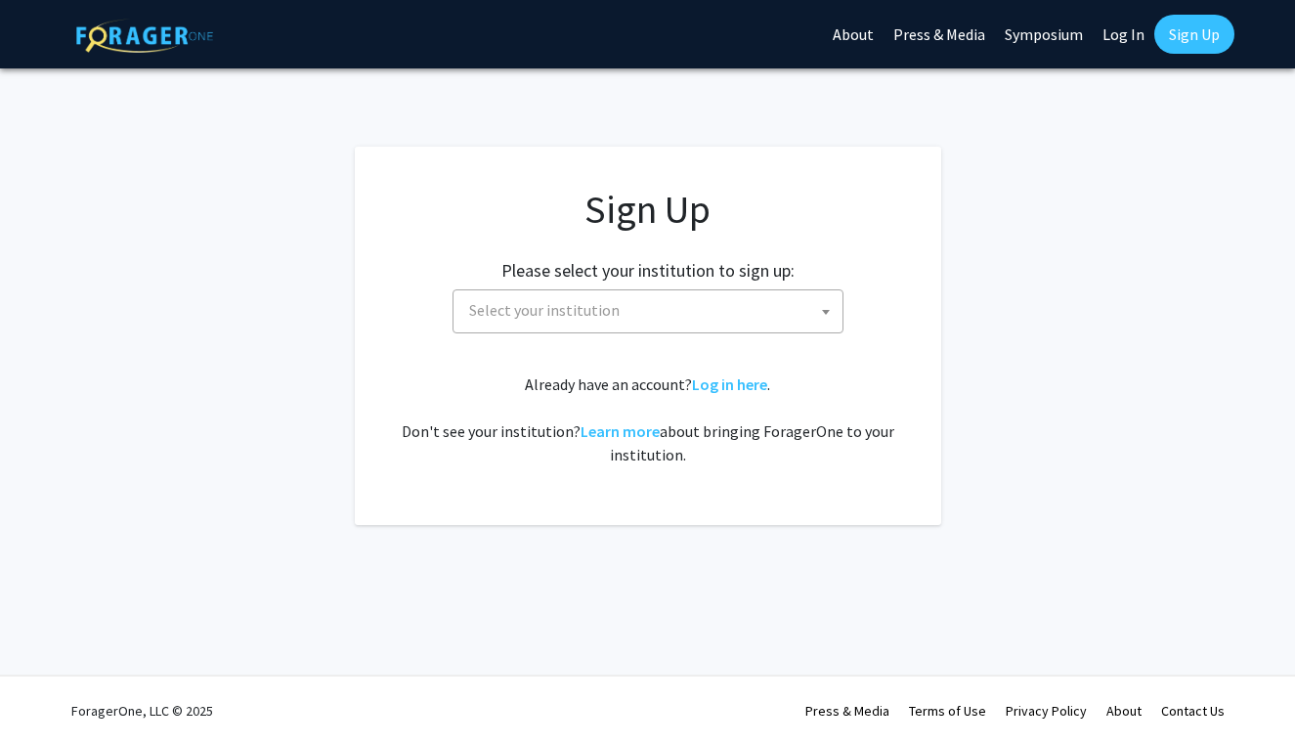 This screenshot has height=745, width=1295. Describe the element at coordinates (620, 431) in the screenshot. I see `a: Learn more about bringing ForagerOne to your institution` at that location.